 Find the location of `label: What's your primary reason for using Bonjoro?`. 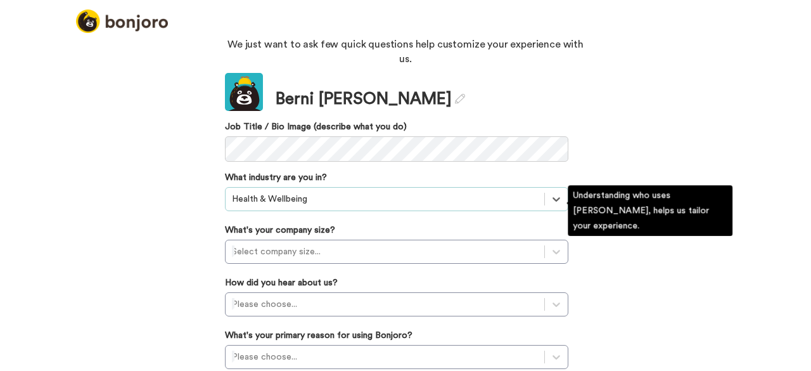

label: What's your primary reason for using Bonjoro? is located at coordinates (319, 335).